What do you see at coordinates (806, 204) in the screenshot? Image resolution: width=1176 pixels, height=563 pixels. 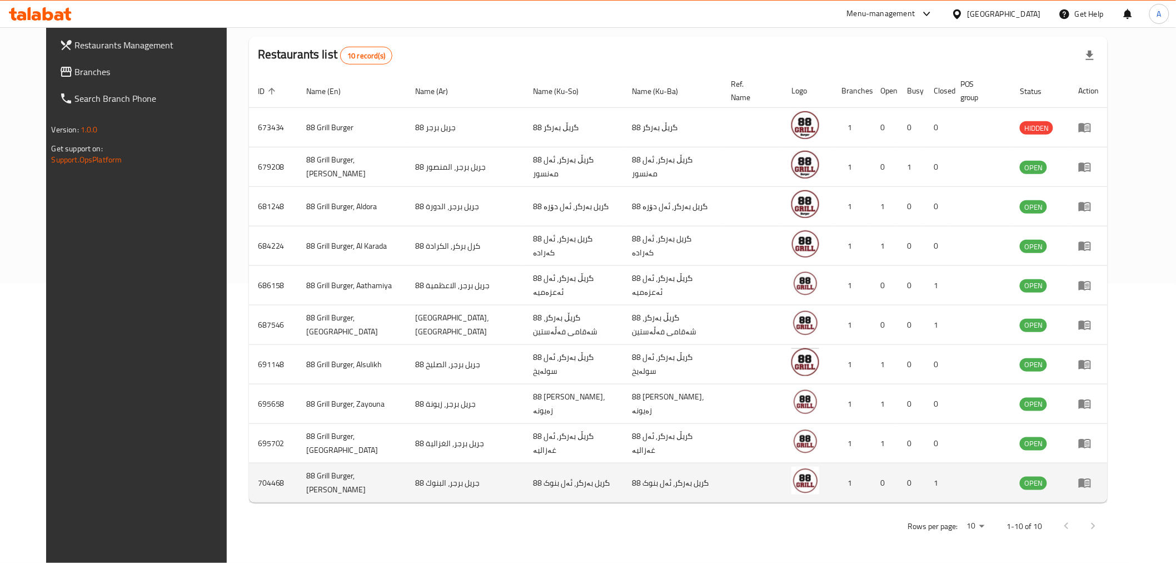 I see `img: 88 Grill Burger, Aldora` at bounding box center [806, 204].